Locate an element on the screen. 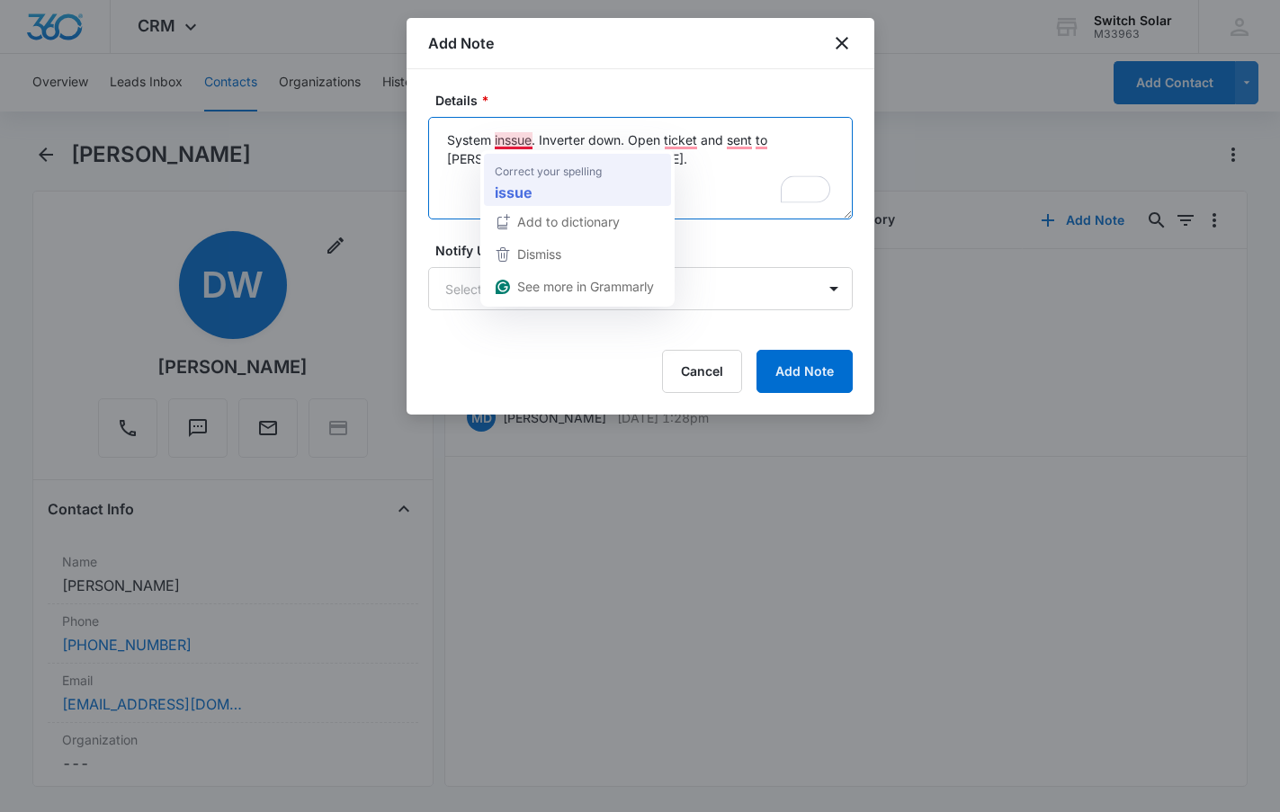 The image size is (1280, 812). button: close is located at coordinates (842, 43).